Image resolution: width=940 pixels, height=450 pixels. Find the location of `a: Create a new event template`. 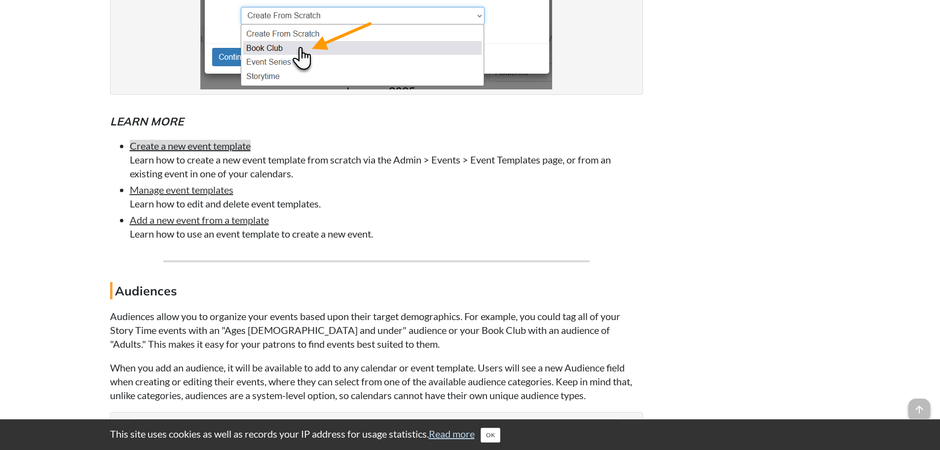

a: Create a new event template is located at coordinates (190, 146).